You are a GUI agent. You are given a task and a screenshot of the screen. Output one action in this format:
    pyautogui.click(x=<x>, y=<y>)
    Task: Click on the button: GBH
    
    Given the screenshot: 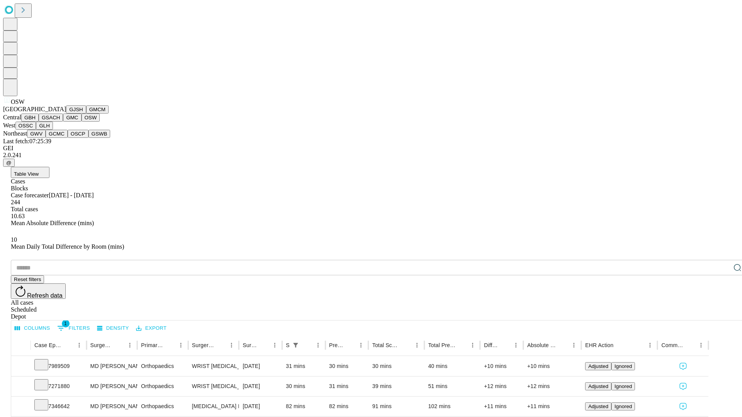 What is the action you would take?
    pyautogui.click(x=30, y=117)
    